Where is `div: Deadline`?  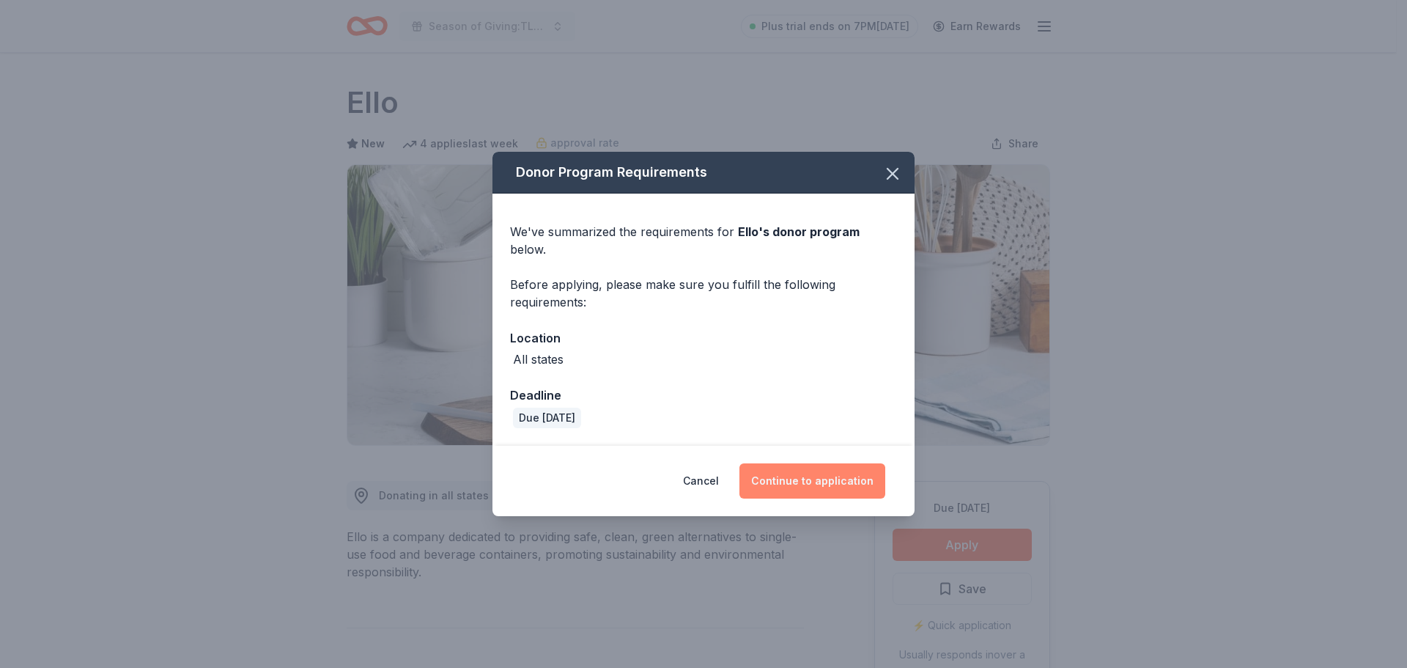 div: Deadline is located at coordinates (704, 395).